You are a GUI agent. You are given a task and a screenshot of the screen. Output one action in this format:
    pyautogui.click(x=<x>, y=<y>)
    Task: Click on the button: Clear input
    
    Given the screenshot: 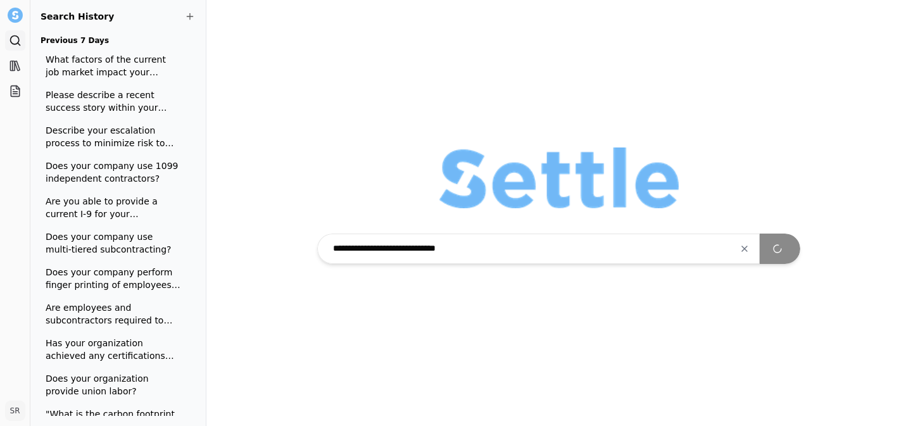 What is the action you would take?
    pyautogui.click(x=745, y=249)
    